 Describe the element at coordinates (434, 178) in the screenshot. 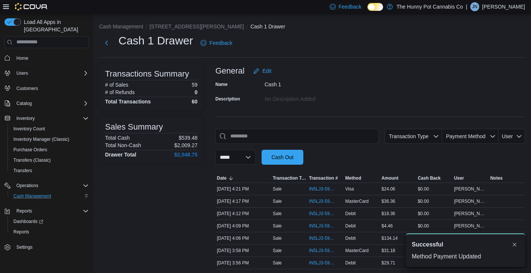

I see `button: Cash Back` at that location.